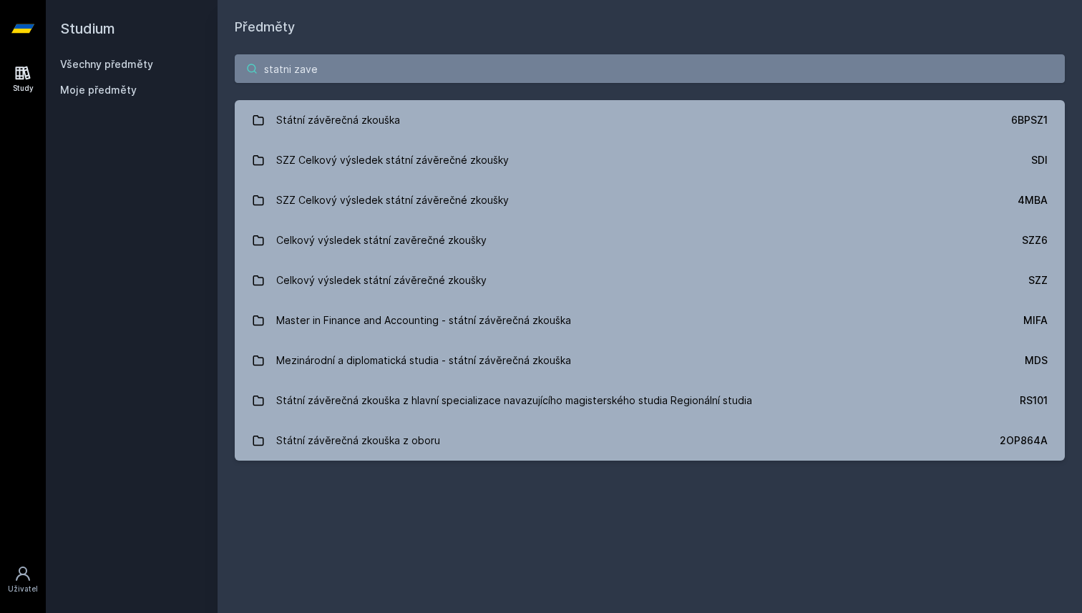 The image size is (1082, 613). What do you see at coordinates (1036, 321) in the screenshot?
I see `div: MIFA` at bounding box center [1036, 321].